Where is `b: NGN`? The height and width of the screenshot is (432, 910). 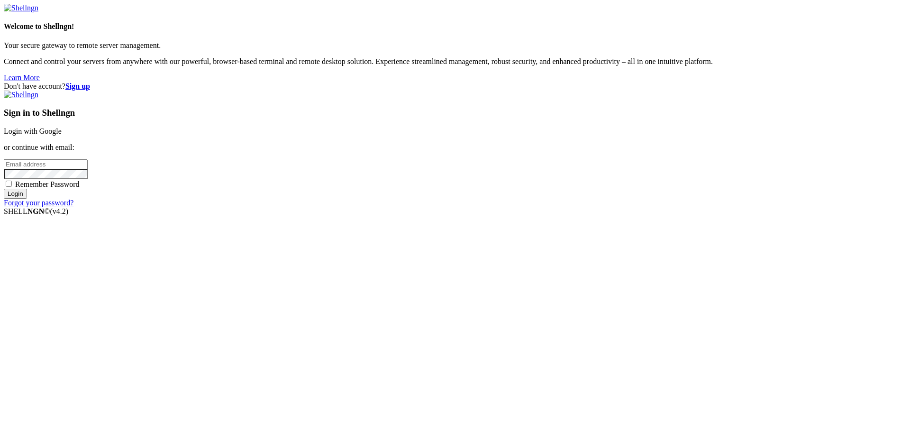
b: NGN is located at coordinates (36, 211).